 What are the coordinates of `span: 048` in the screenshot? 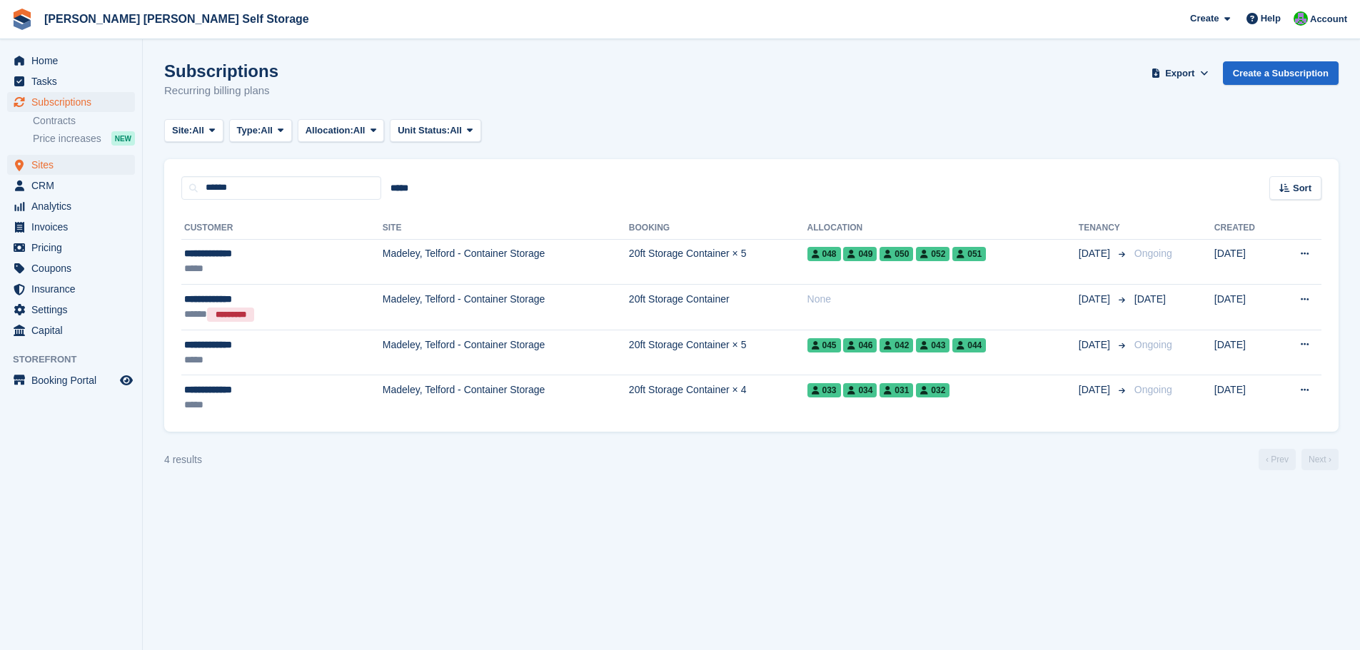 It's located at (824, 254).